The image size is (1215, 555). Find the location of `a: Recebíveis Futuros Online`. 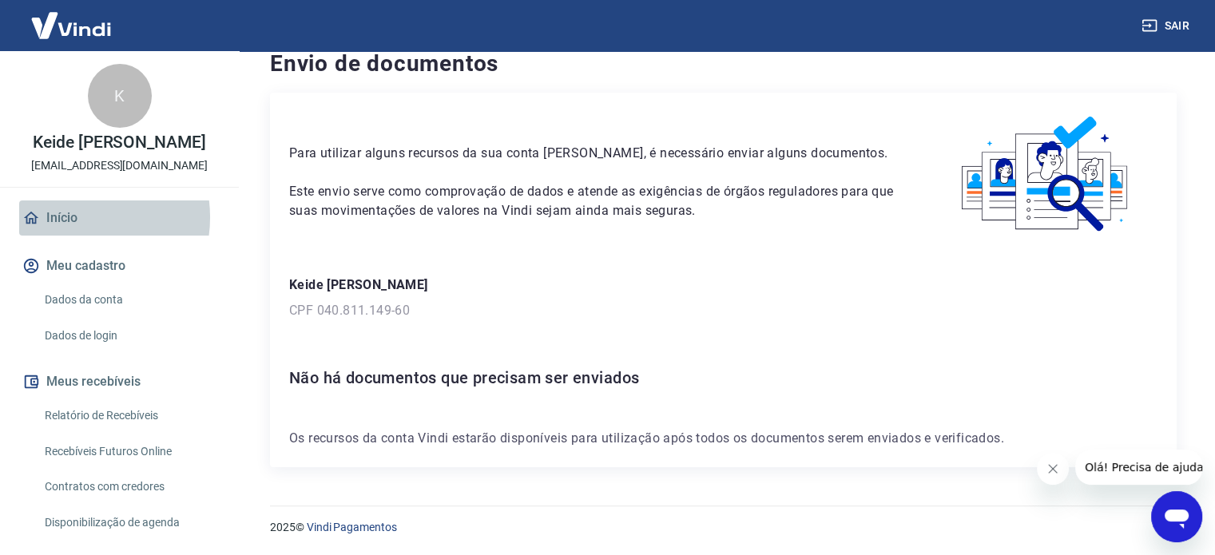

a: Recebíveis Futuros Online is located at coordinates (129, 451).